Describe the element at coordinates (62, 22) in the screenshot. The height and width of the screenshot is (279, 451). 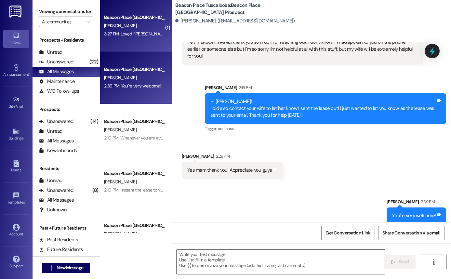
I see `input: All communities` at that location.